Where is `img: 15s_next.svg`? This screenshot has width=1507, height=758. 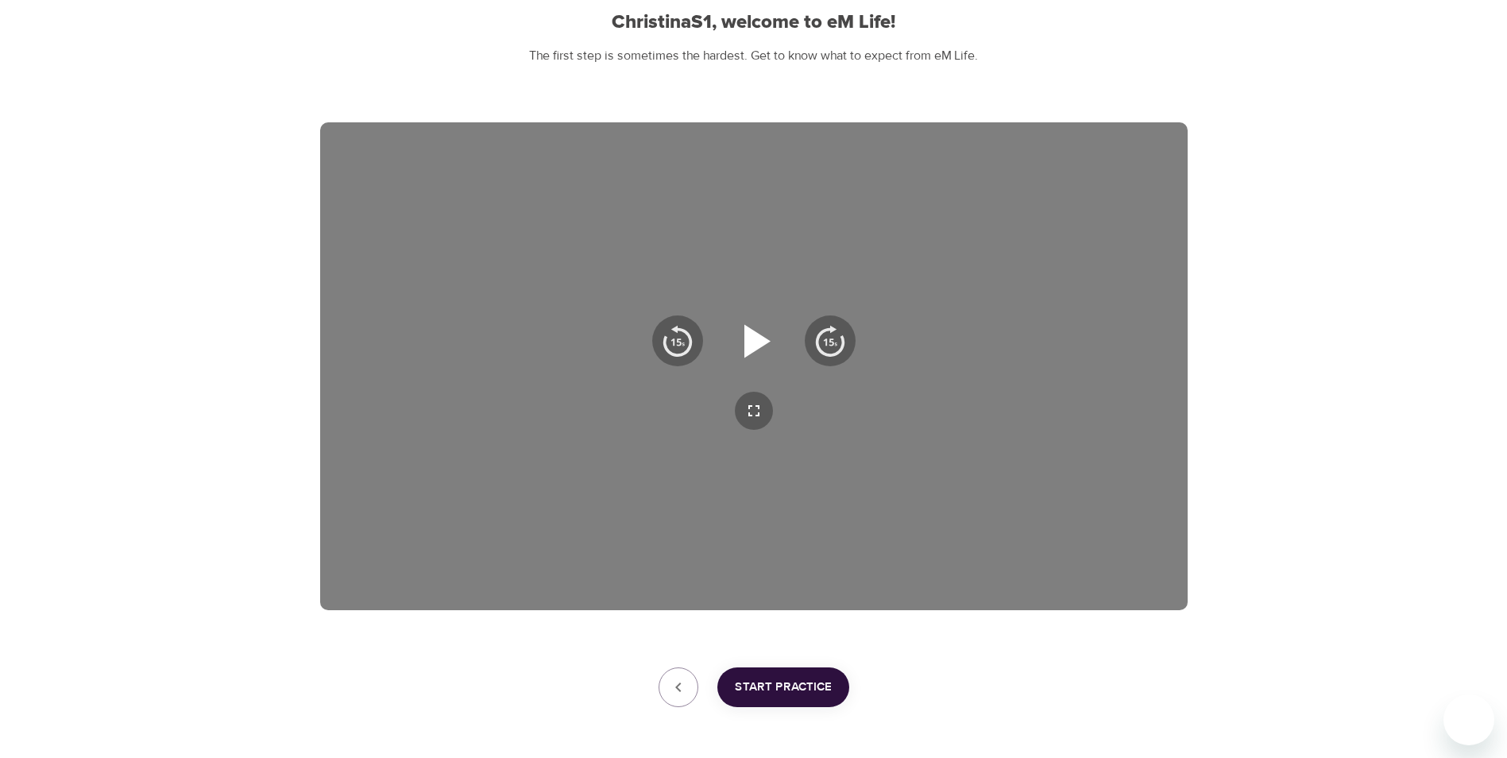 img: 15s_next.svg is located at coordinates (830, 341).